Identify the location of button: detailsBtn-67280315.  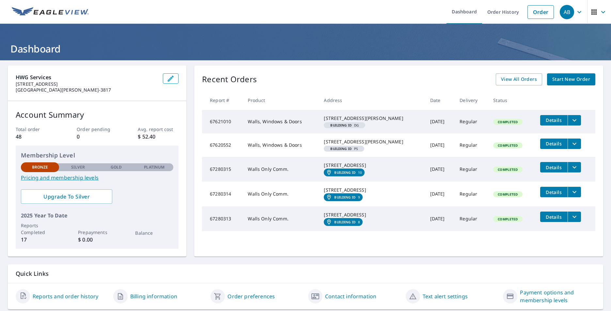
(553, 167).